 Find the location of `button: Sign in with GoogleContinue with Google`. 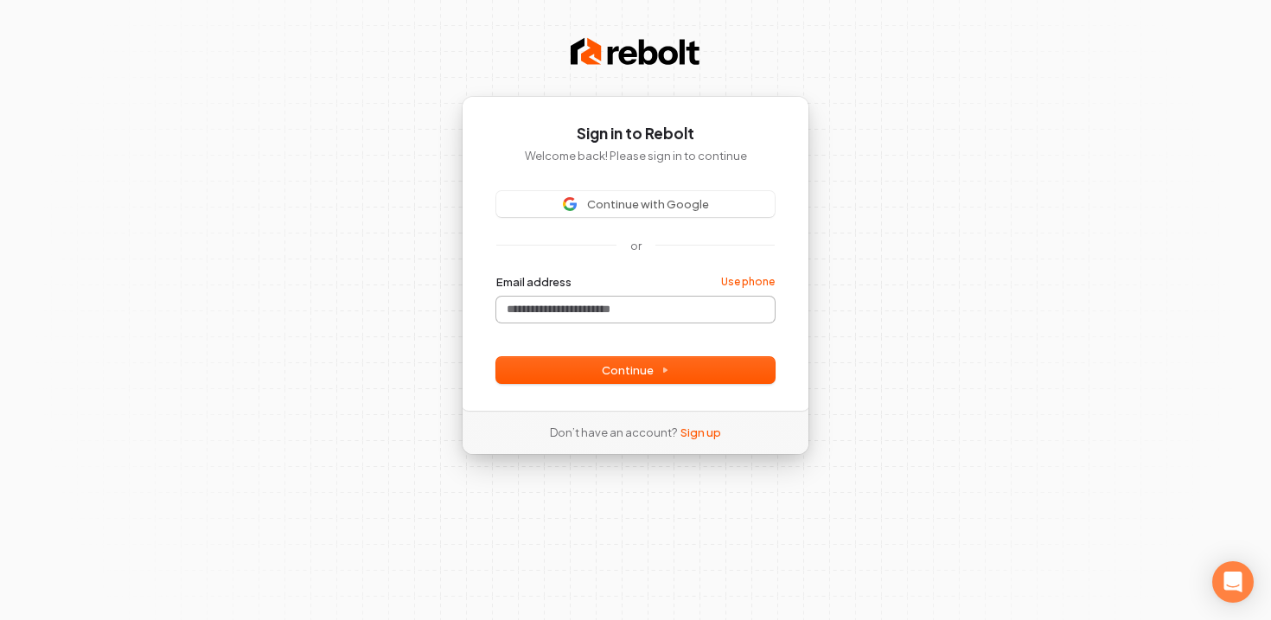

button: Sign in with GoogleContinue with Google is located at coordinates (635, 204).